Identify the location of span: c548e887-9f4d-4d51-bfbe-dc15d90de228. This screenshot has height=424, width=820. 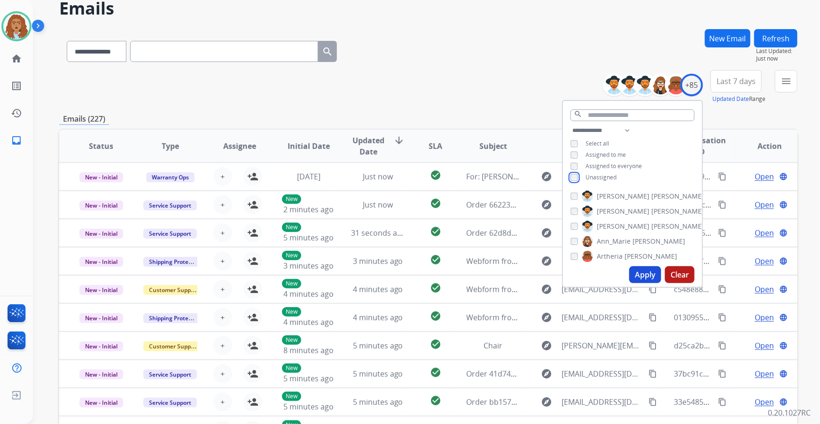
(745, 290).